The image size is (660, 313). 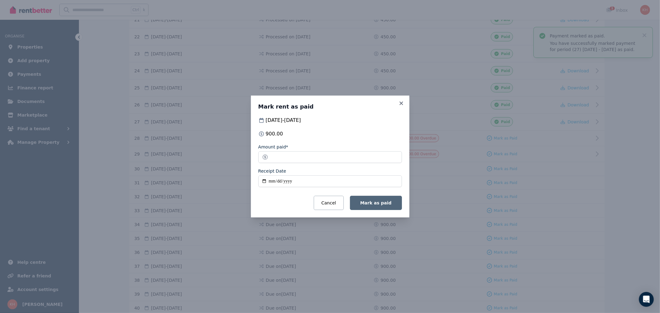 What do you see at coordinates (375, 203) in the screenshot?
I see `button: Mark as paid` at bounding box center [375, 203].